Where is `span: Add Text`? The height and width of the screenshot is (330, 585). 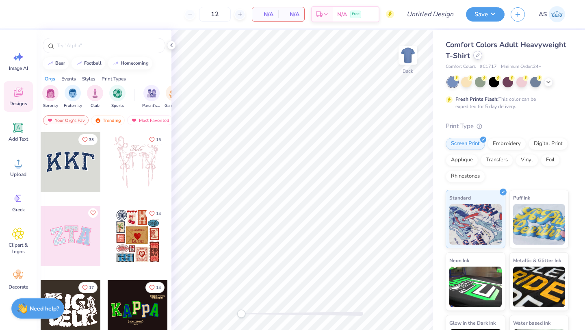 span: Add Text is located at coordinates (18, 139).